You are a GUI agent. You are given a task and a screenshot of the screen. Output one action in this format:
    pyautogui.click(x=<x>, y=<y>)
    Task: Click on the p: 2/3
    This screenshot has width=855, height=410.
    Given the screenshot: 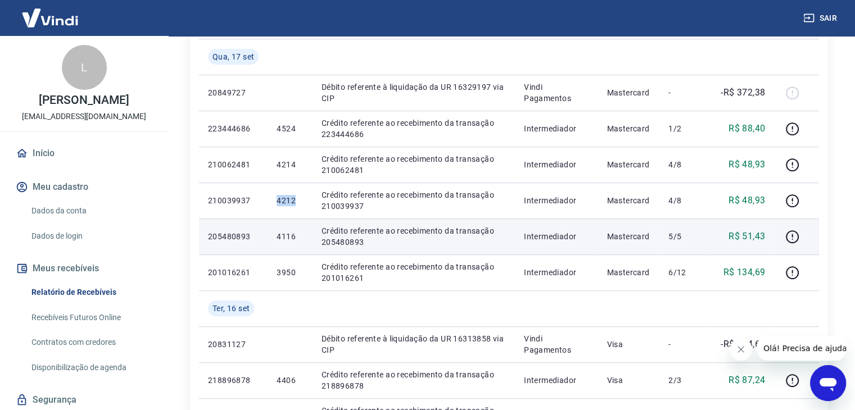 What is the action you would take?
    pyautogui.click(x=685, y=380)
    